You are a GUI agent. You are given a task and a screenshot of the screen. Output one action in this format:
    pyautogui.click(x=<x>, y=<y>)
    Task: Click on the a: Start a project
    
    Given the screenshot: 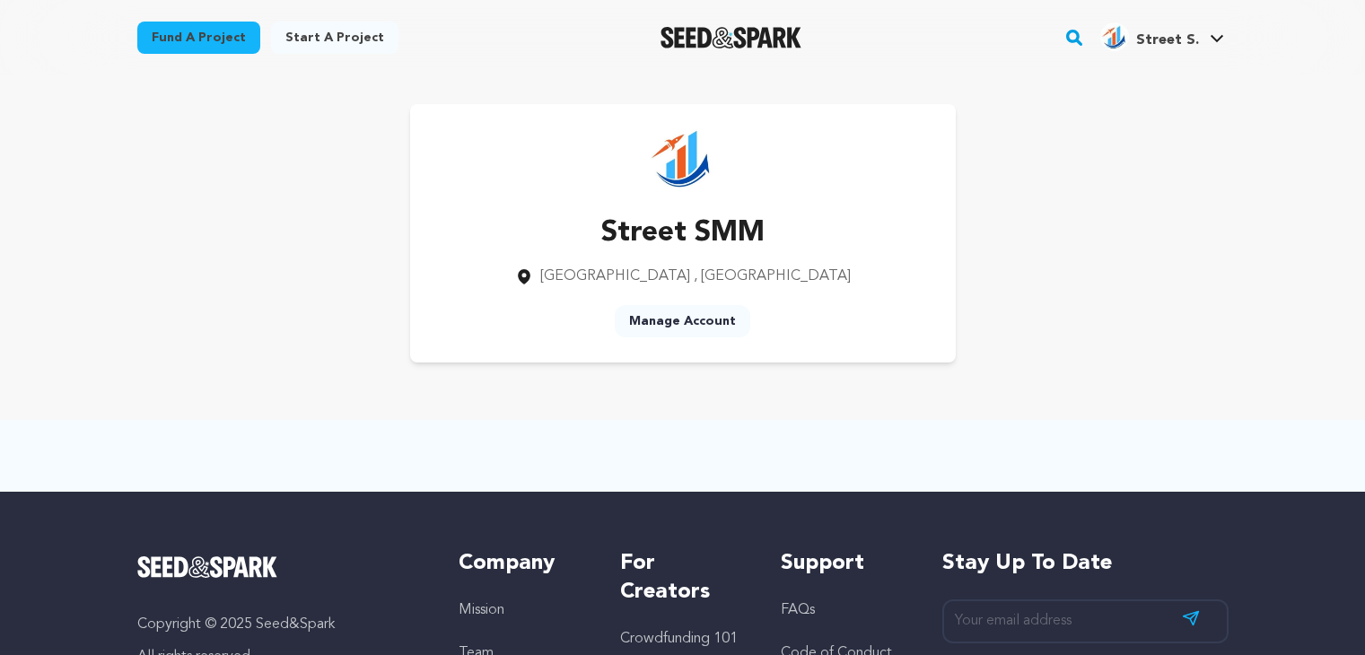 What is the action you would take?
    pyautogui.click(x=335, y=38)
    